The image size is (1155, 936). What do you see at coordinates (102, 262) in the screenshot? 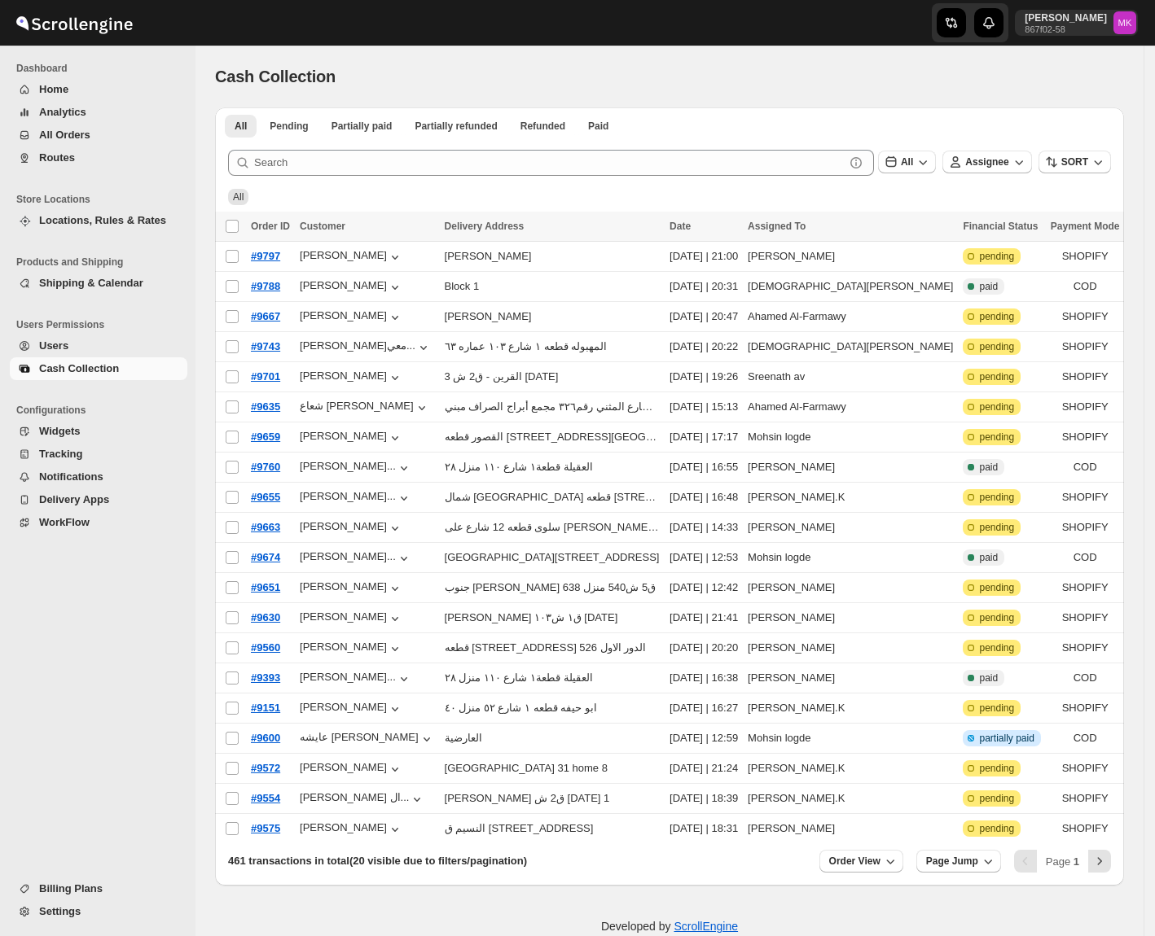
I see `span: Products and Shipping` at bounding box center [102, 262].